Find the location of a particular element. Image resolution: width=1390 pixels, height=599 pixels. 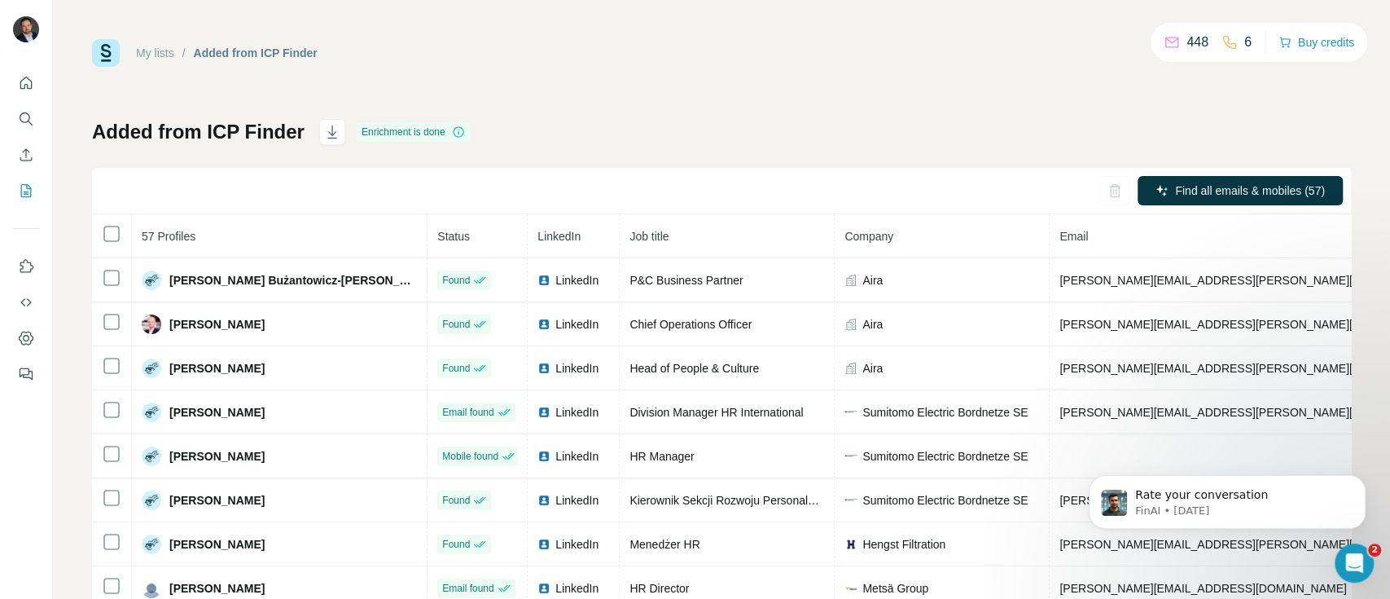

div: message notification from FinAI, 3d ago. Rate your conversation is located at coordinates (163, 61).